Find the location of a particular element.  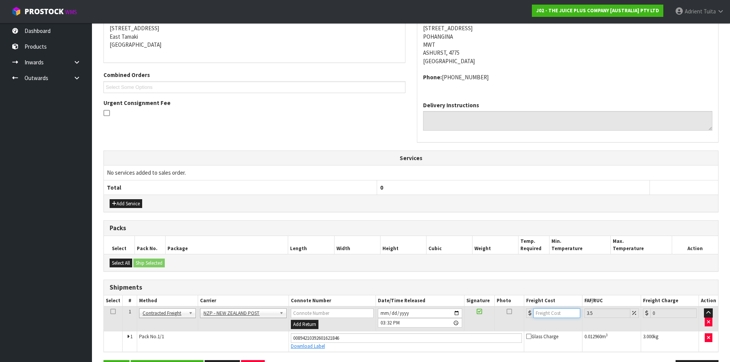

th: Services is located at coordinates (411, 158).